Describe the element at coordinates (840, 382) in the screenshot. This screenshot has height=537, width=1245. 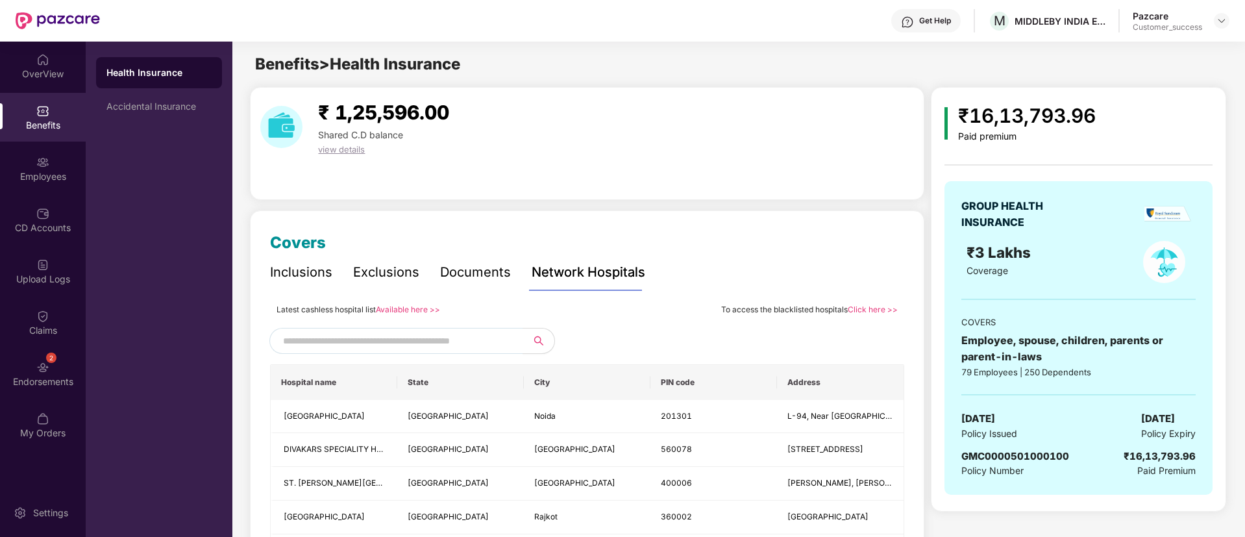
I see `th: Address` at that location.